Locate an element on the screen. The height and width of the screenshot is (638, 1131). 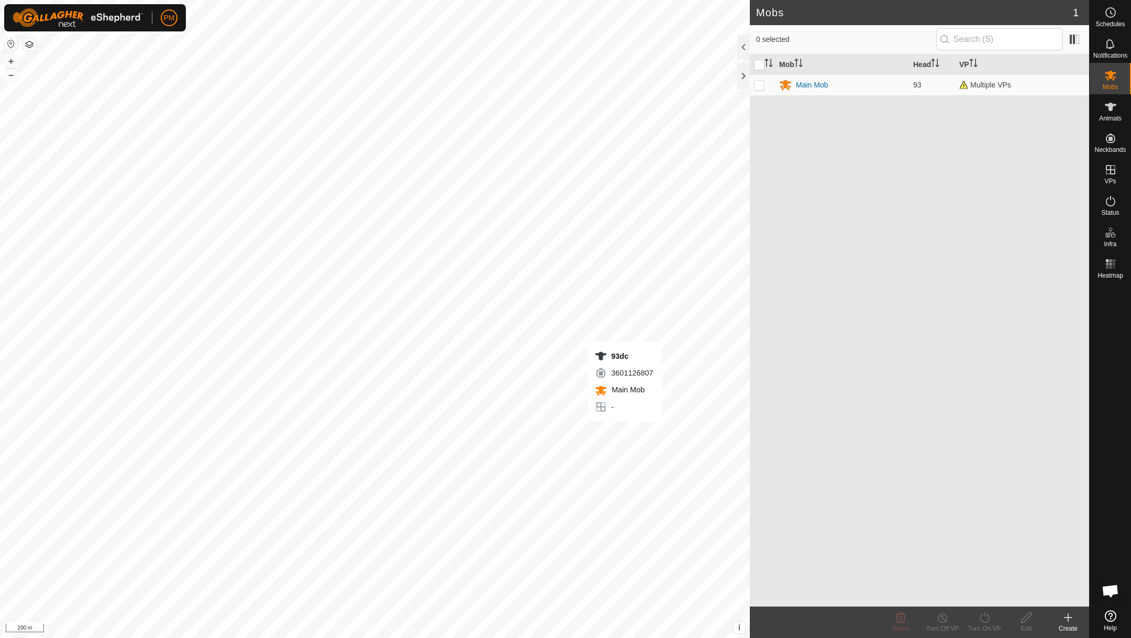
div: Turn Off VP is located at coordinates (943, 629).